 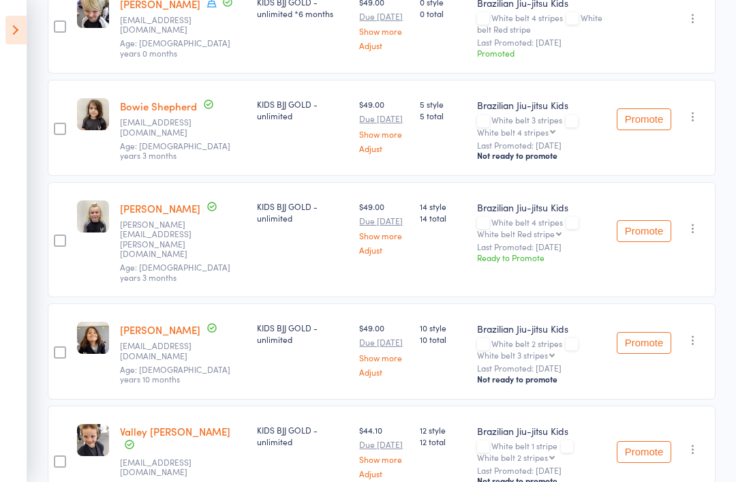 I want to click on span: 14 style, so click(x=443, y=206).